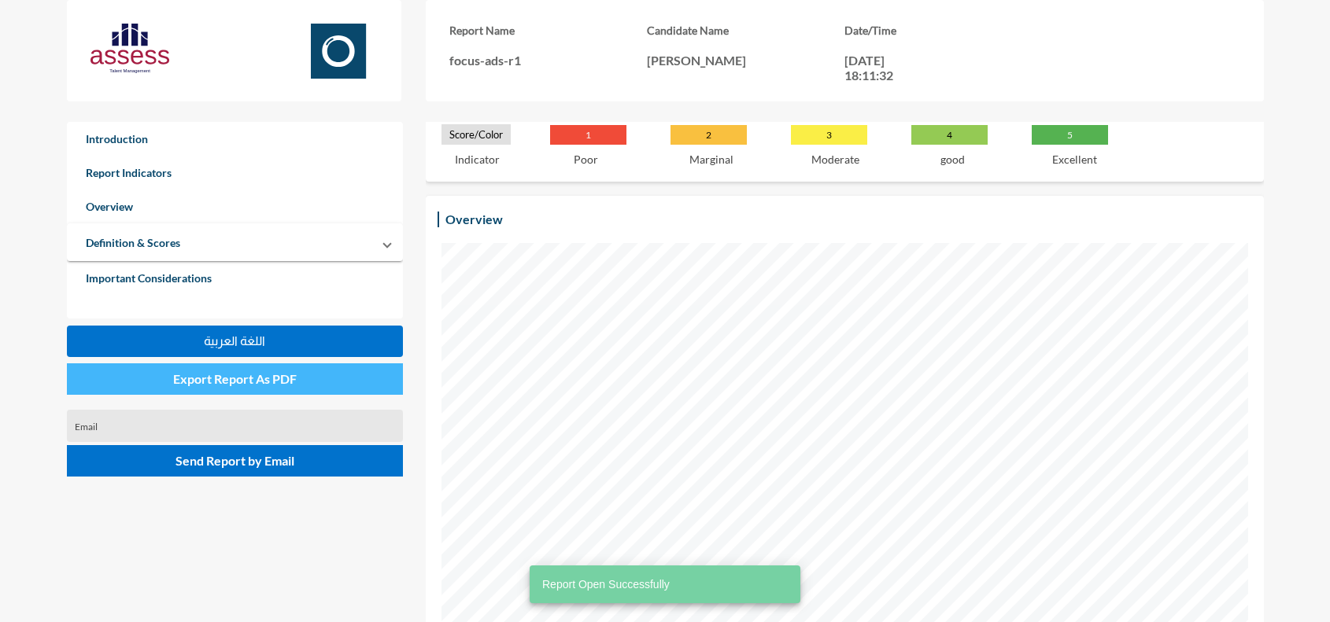  Describe the element at coordinates (338, 51) in the screenshot. I see `img: Focus.svg` at that location.